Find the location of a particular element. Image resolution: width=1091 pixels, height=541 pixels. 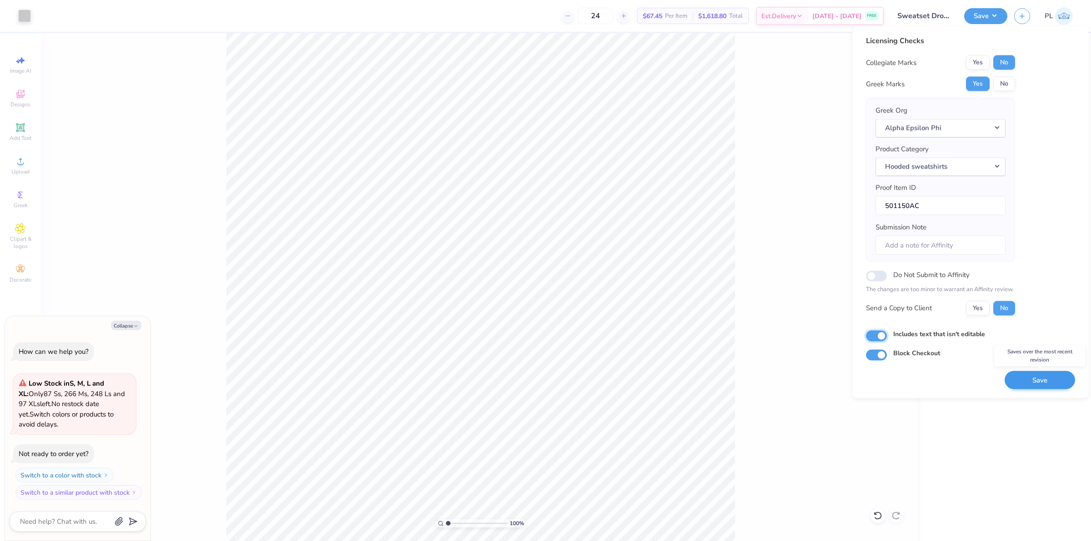

span: Upload is located at coordinates (20, 172).